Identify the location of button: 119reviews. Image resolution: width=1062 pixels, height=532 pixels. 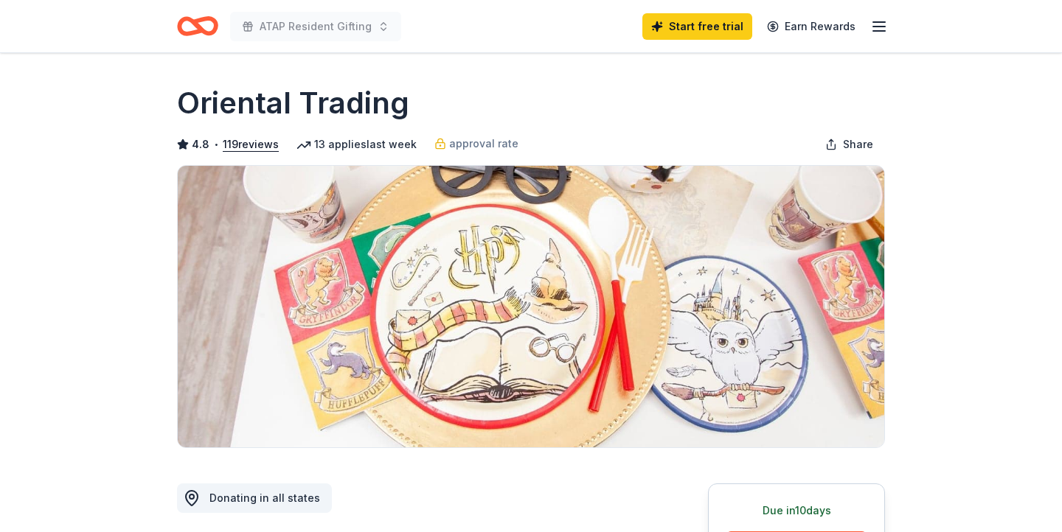
(251, 145).